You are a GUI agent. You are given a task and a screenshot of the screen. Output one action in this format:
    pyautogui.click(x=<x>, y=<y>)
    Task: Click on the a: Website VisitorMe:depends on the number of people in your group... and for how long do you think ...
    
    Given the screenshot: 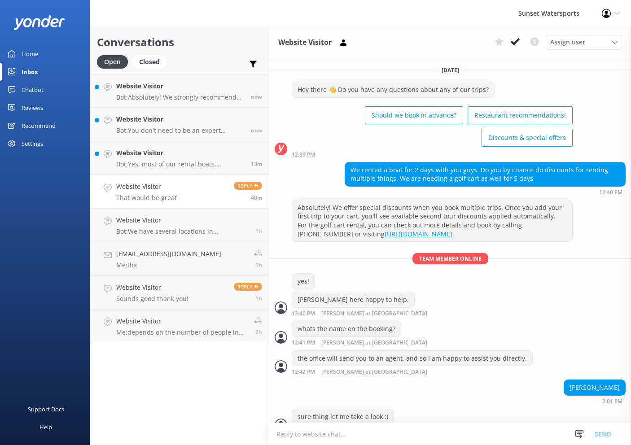 What is the action you would take?
    pyautogui.click(x=180, y=326)
    